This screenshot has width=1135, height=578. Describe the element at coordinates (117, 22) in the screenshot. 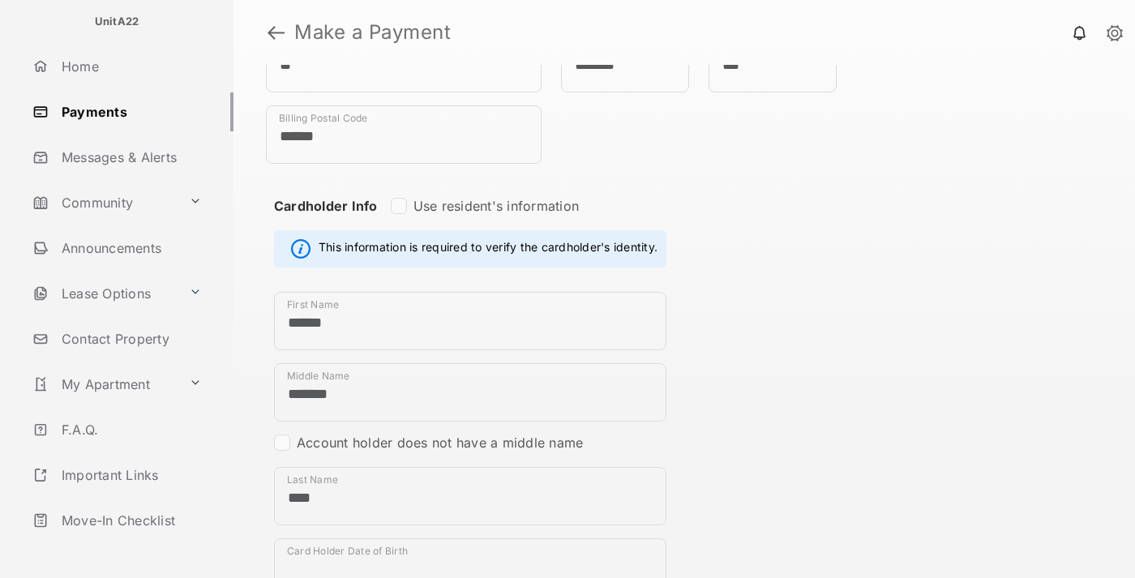

I see `p: UnitA22` at that location.